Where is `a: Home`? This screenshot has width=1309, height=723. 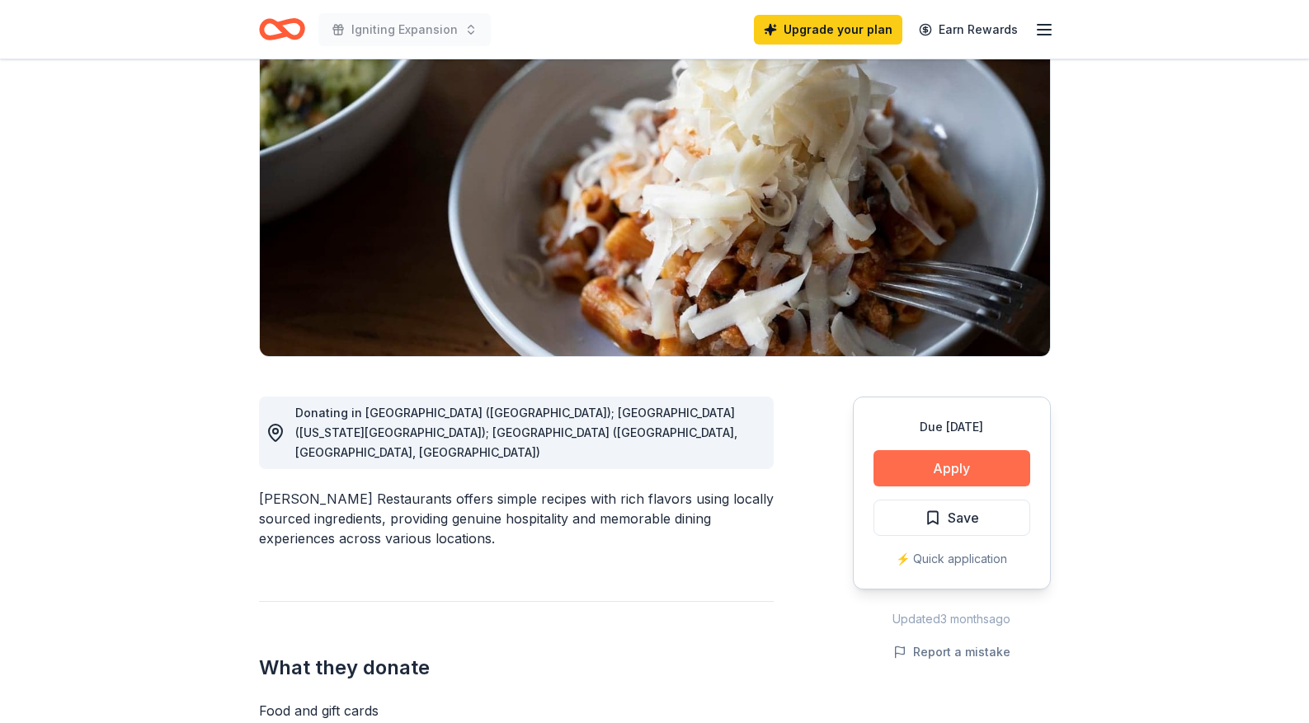 a: Home is located at coordinates (282, 29).